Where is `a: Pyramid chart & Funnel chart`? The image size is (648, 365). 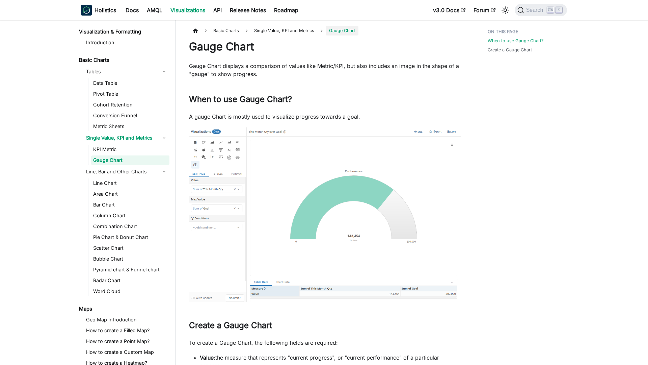
a: Pyramid chart & Funnel chart is located at coordinates (130, 269).